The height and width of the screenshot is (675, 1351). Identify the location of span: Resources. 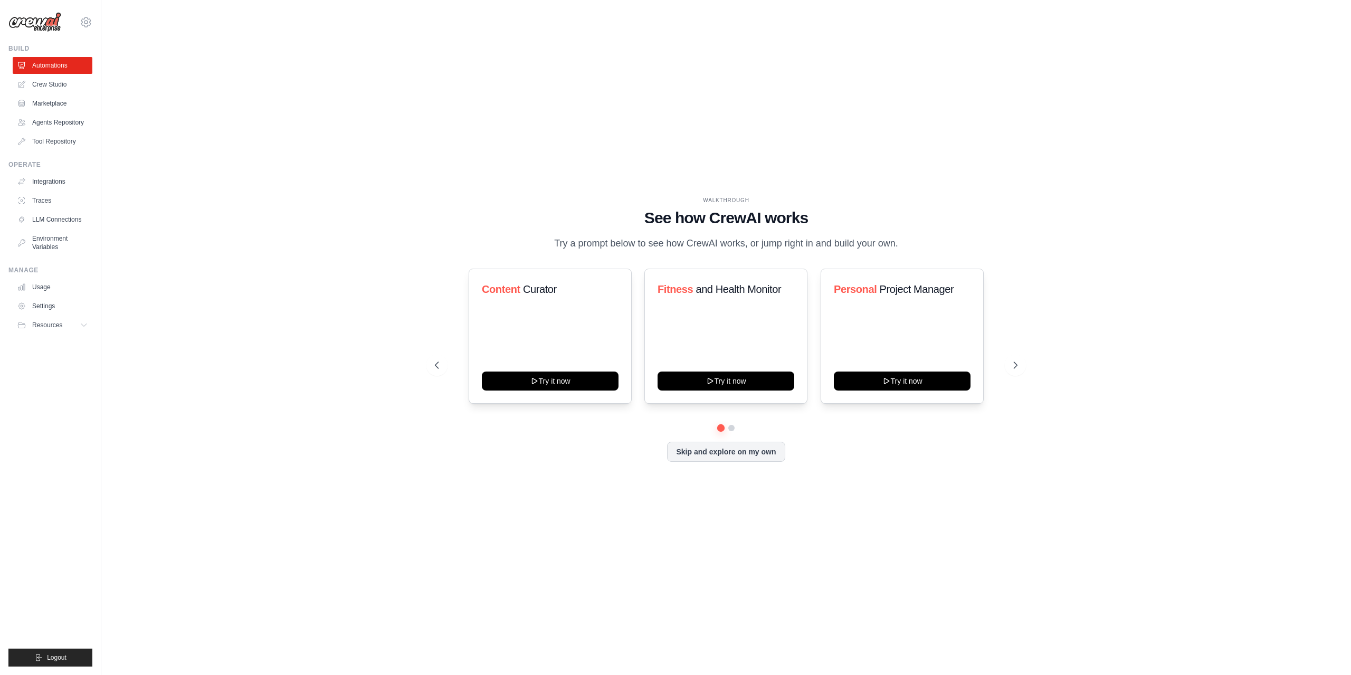
(47, 325).